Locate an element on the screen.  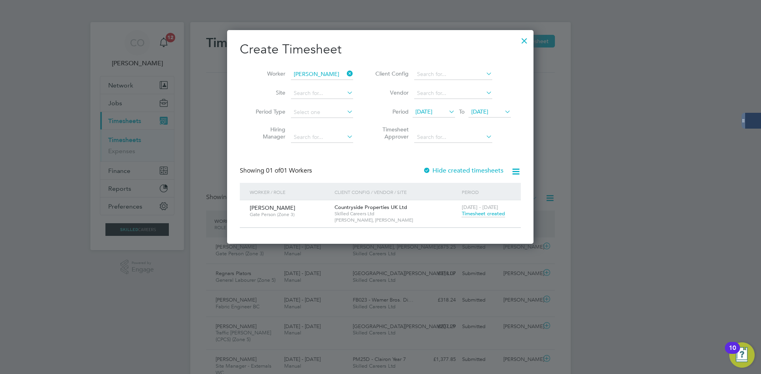
label: Client Config is located at coordinates (391, 74).